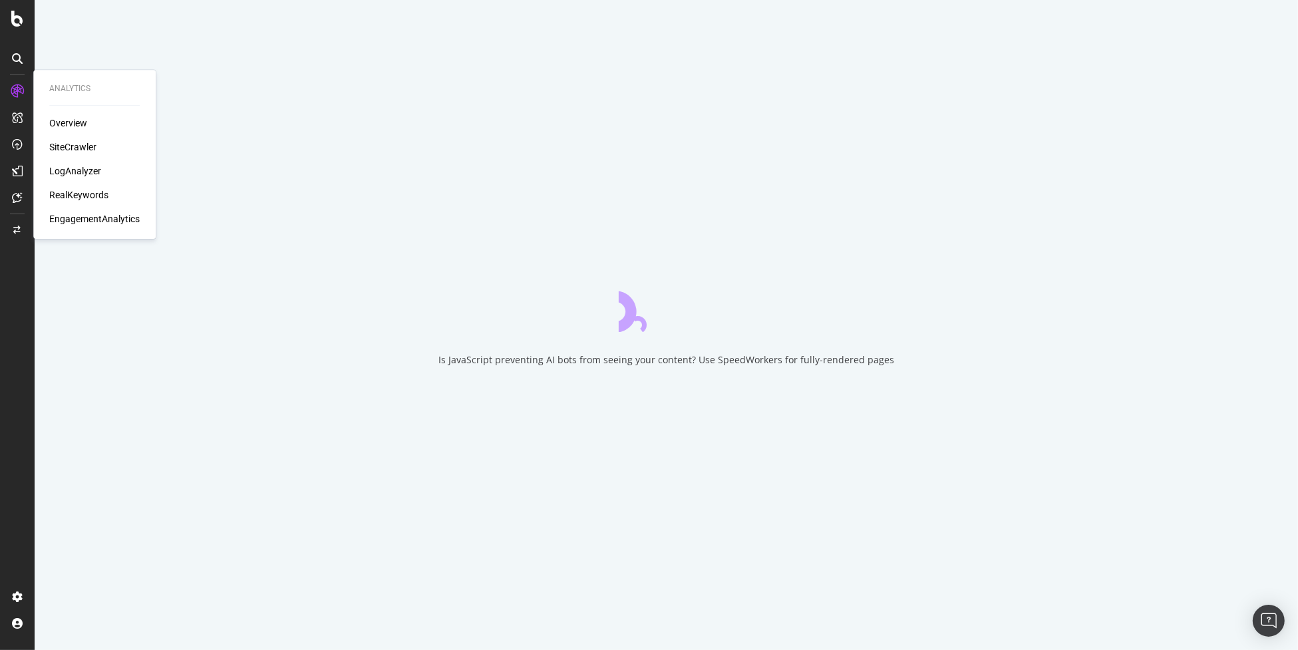 This screenshot has height=650, width=1298. Describe the element at coordinates (95, 219) in the screenshot. I see `div: EngagementAnalytics` at that location.